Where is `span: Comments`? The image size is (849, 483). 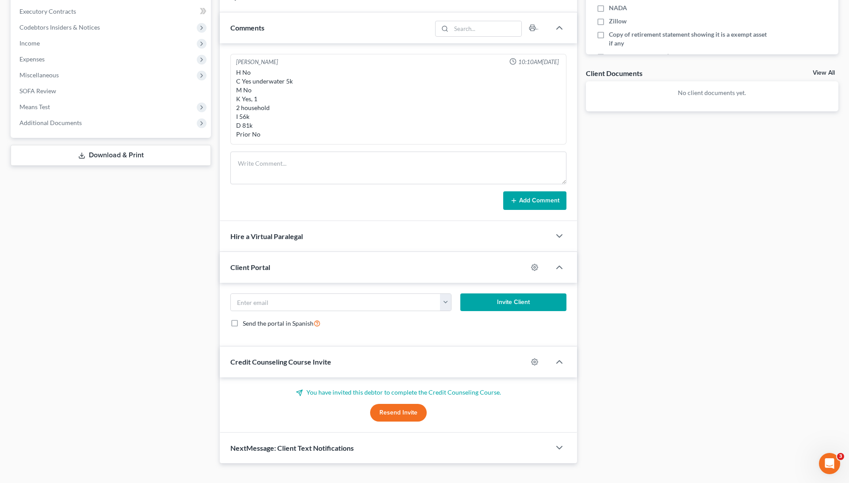
span: Comments is located at coordinates (247, 27).